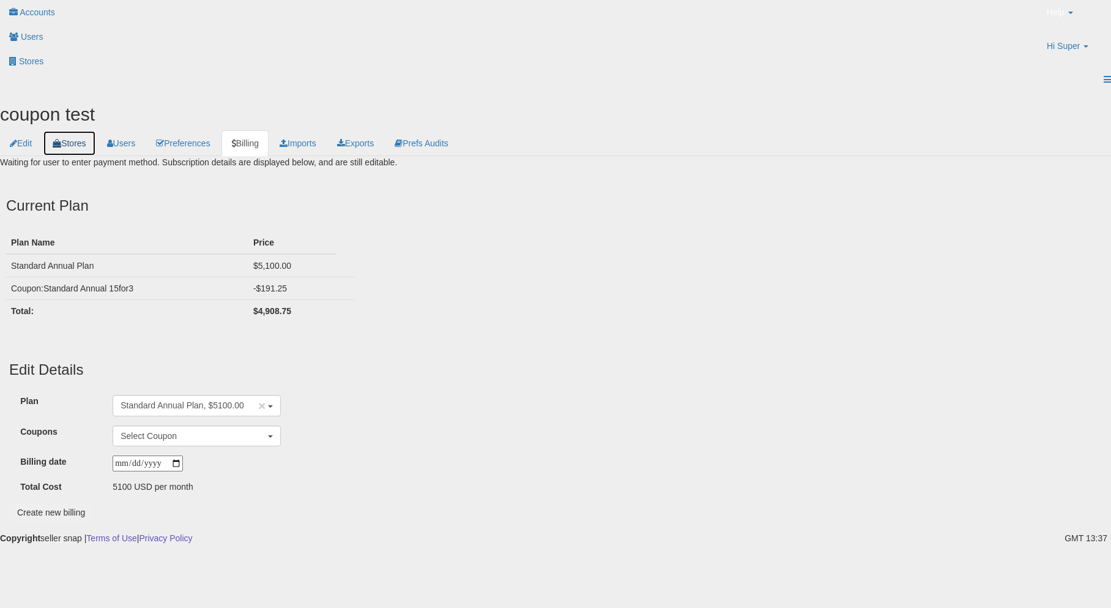  What do you see at coordinates (245, 143) in the screenshot?
I see `a: Billing` at bounding box center [245, 143].